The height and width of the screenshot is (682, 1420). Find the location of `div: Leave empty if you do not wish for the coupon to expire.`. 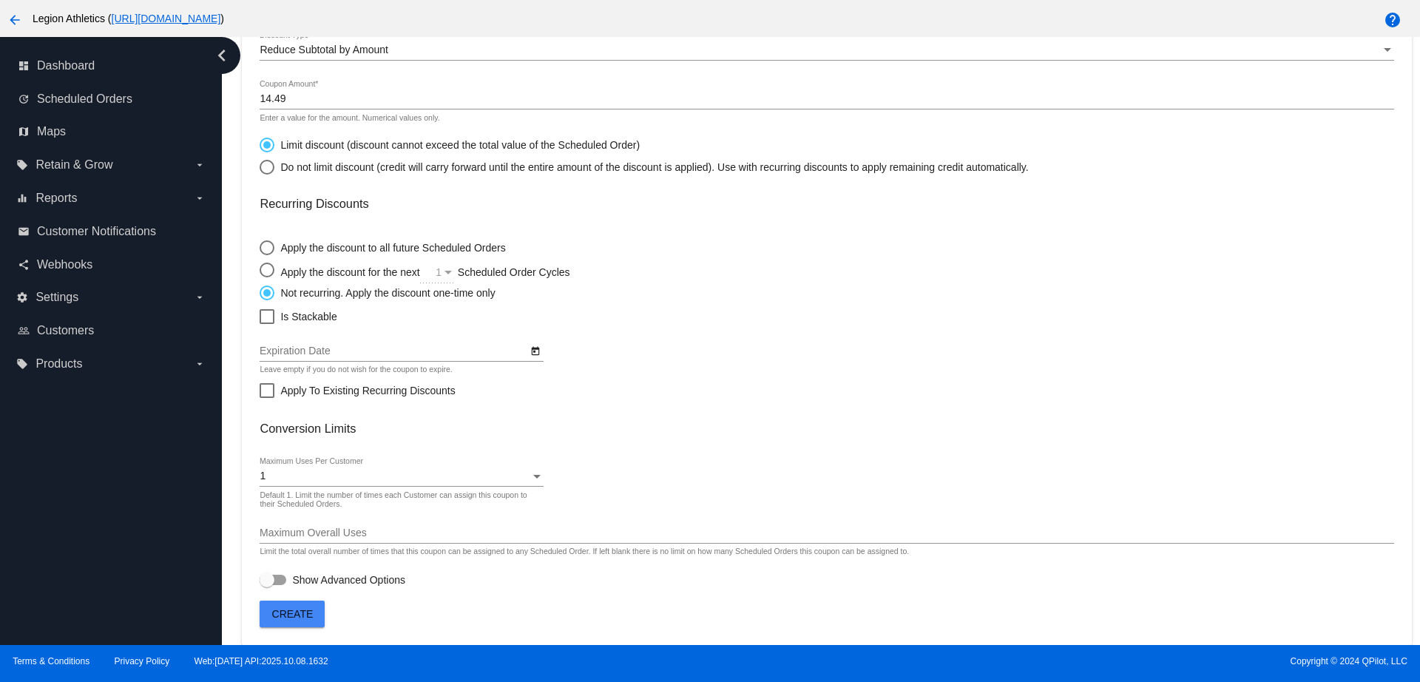

div: Leave empty if you do not wish for the coupon to expire. is located at coordinates (356, 370).